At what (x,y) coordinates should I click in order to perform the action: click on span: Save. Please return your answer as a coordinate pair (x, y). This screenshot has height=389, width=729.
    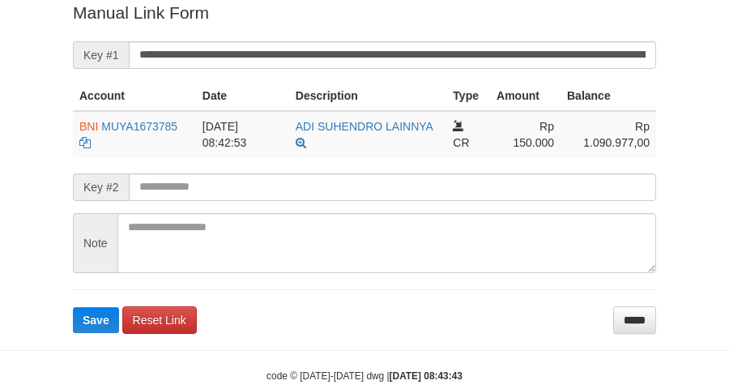
    Looking at the image, I should click on (96, 320).